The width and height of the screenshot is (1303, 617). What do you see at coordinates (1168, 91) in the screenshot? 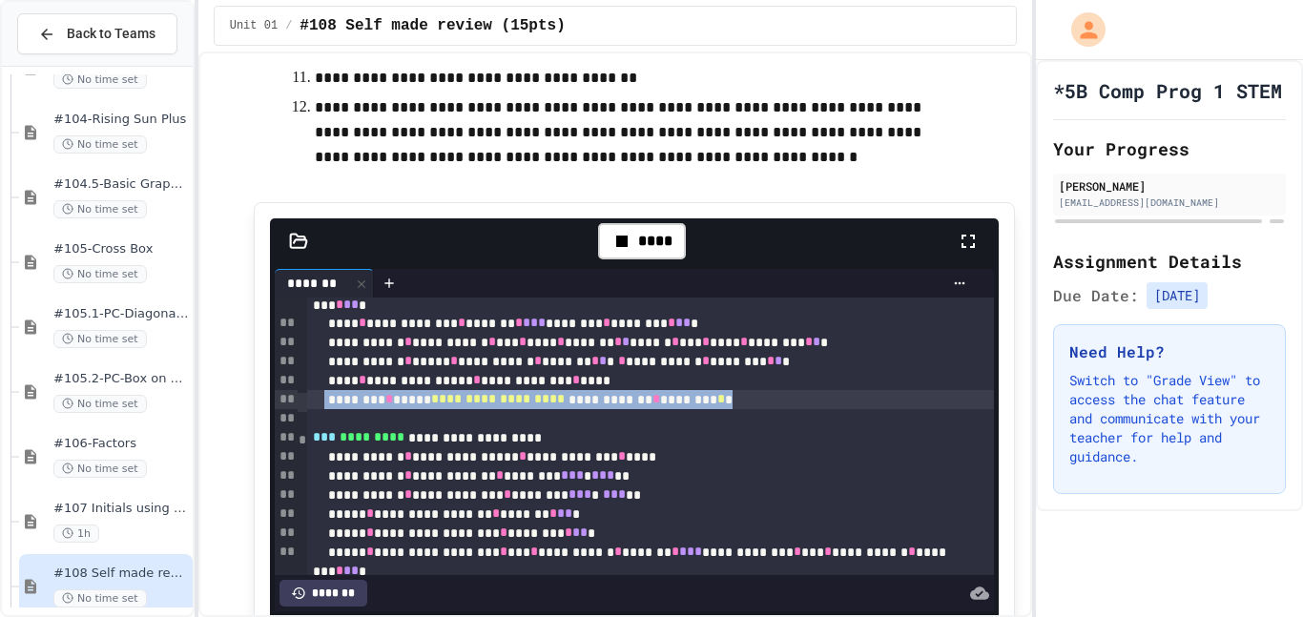
I see `h1: *5B Comp Prog 1 STEM` at bounding box center [1168, 91].